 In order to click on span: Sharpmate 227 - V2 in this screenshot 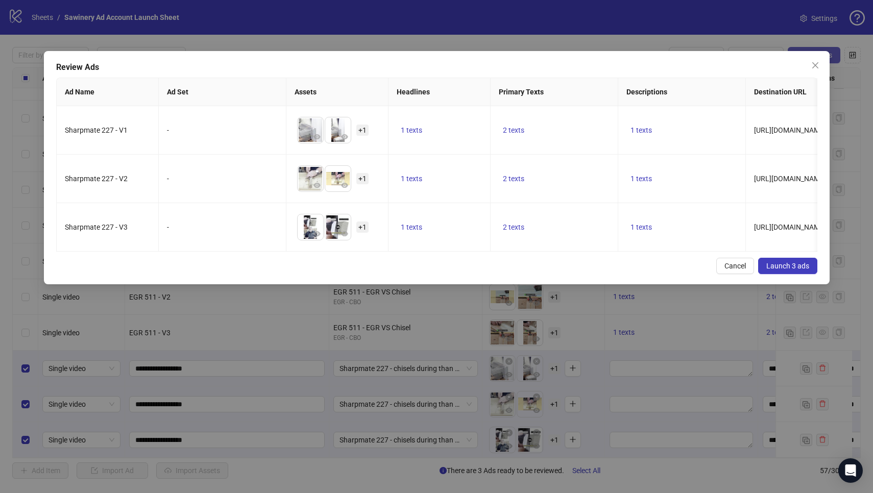, I will do `click(96, 179)`.